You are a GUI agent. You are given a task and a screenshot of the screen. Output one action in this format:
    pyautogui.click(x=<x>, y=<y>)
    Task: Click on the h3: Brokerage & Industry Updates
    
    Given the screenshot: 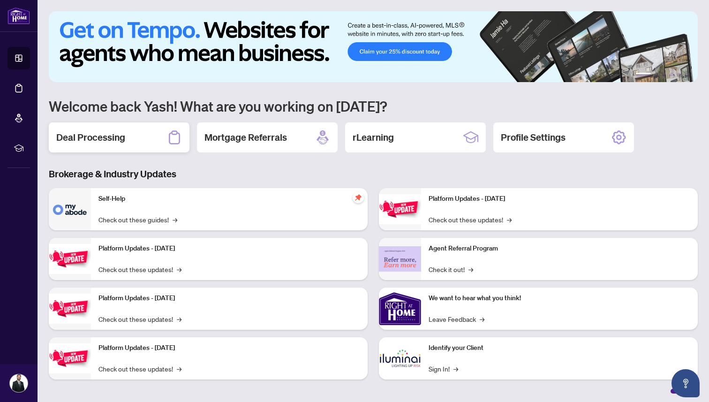 What is the action you would take?
    pyautogui.click(x=373, y=174)
    